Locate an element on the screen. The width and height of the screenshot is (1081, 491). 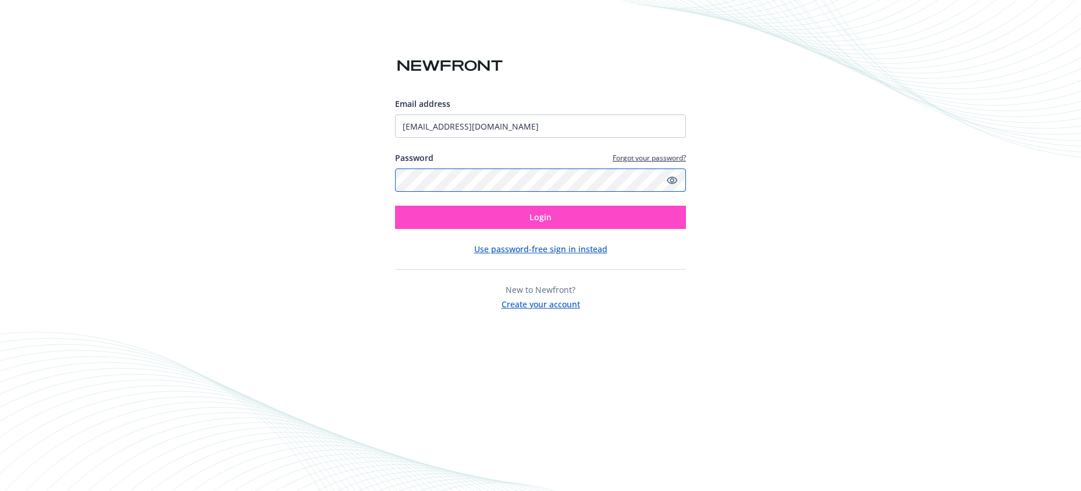
span: Login is located at coordinates (540, 217).